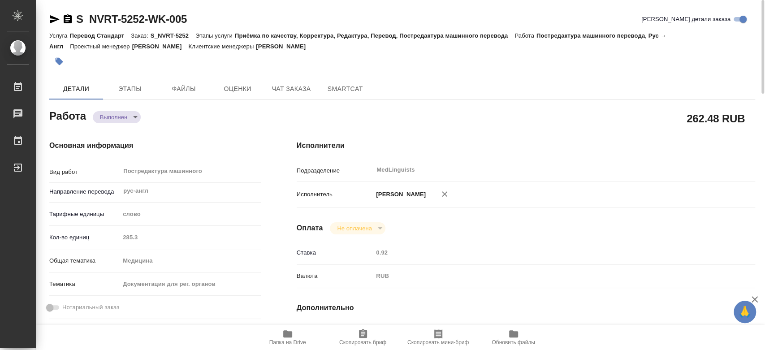  What do you see at coordinates (438, 338) in the screenshot?
I see `button: Скопировать мини-бриф` at bounding box center [438, 338].